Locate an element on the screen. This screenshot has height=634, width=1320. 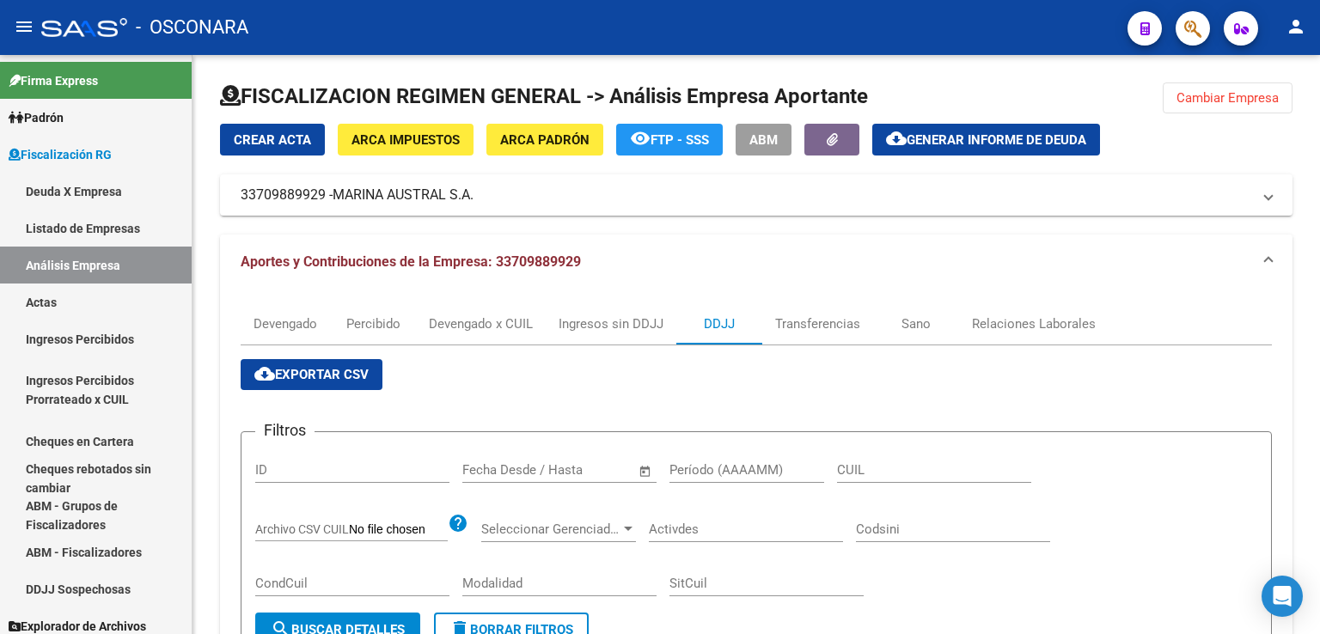
span: Firma Express is located at coordinates (53, 81).